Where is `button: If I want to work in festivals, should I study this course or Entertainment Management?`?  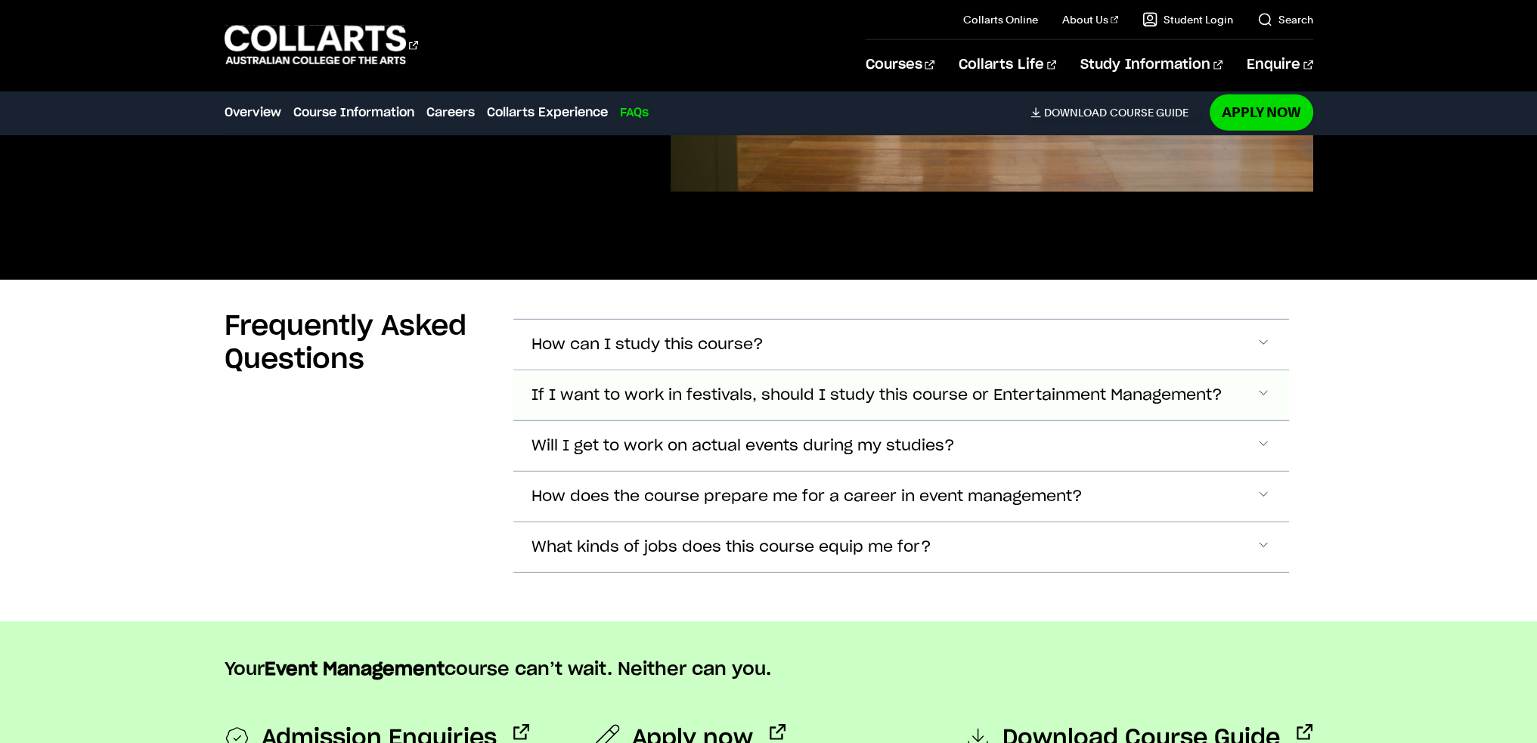
button: If I want to work in festivals, should I study this course or Entertainment Management? is located at coordinates (901, 395).